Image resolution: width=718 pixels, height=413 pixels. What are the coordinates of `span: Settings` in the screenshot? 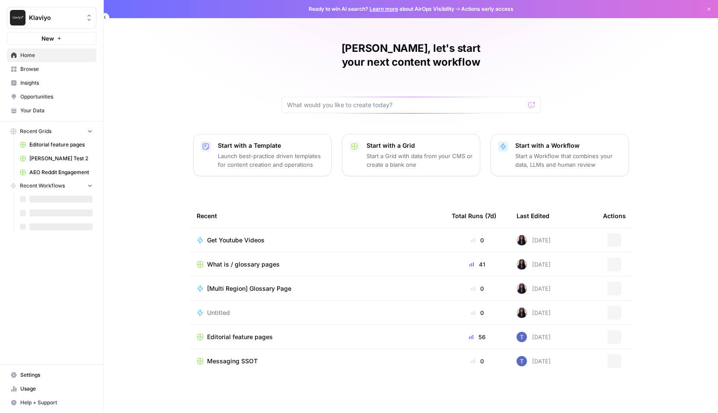 It's located at (56, 375).